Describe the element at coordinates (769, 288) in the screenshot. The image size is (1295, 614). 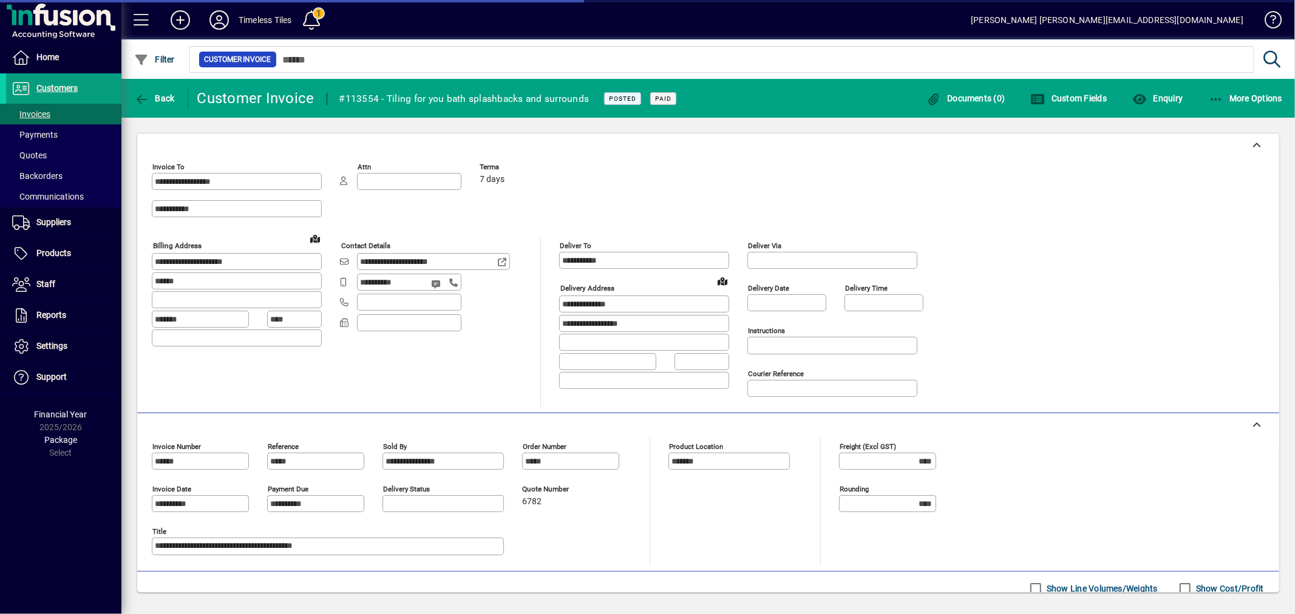
I see `mat-label: Delivery date` at that location.